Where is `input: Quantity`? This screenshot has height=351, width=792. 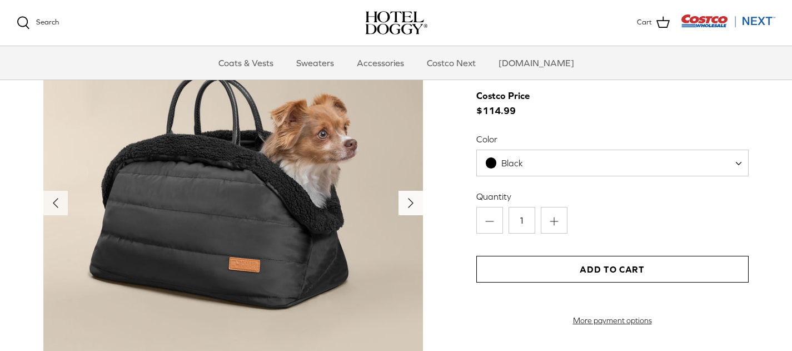 input: Quantity is located at coordinates (522, 220).